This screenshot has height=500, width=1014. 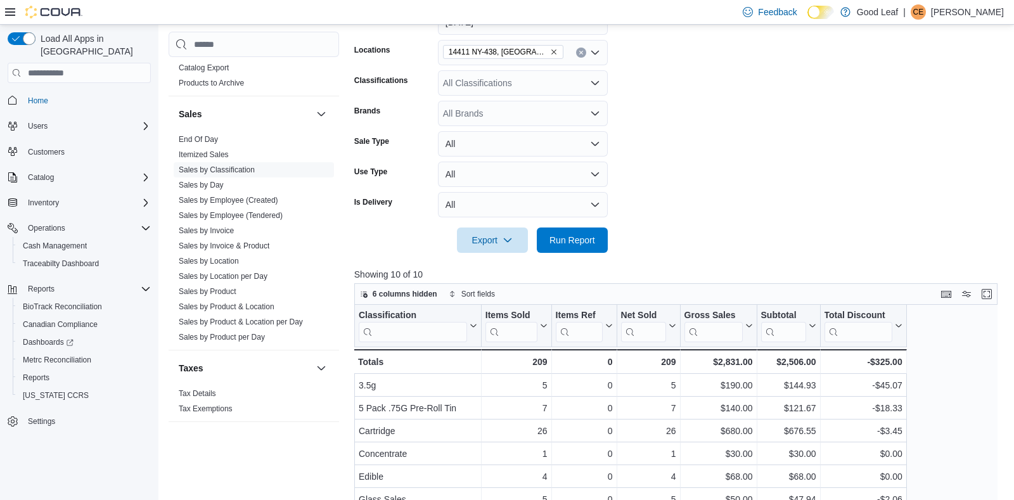 What do you see at coordinates (222, 337) in the screenshot?
I see `span: Sales by Product per Day` at bounding box center [222, 337].